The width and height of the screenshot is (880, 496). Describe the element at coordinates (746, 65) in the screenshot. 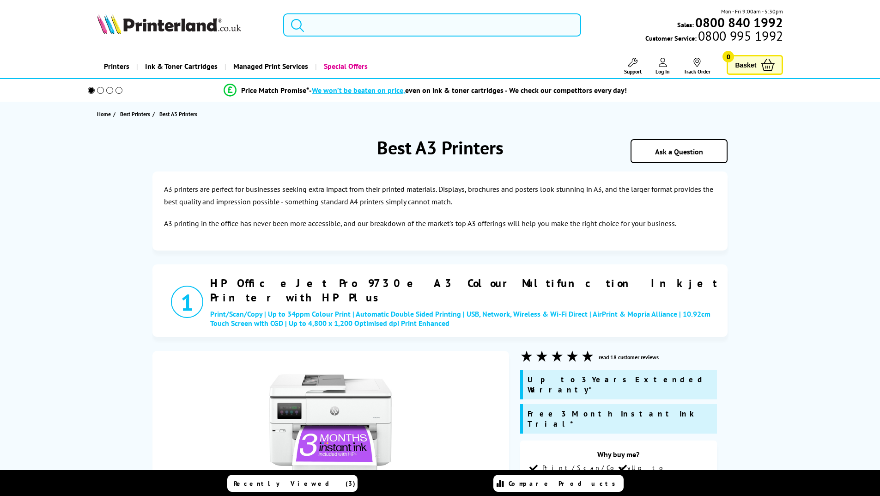

I see `span: Basket` at that location.